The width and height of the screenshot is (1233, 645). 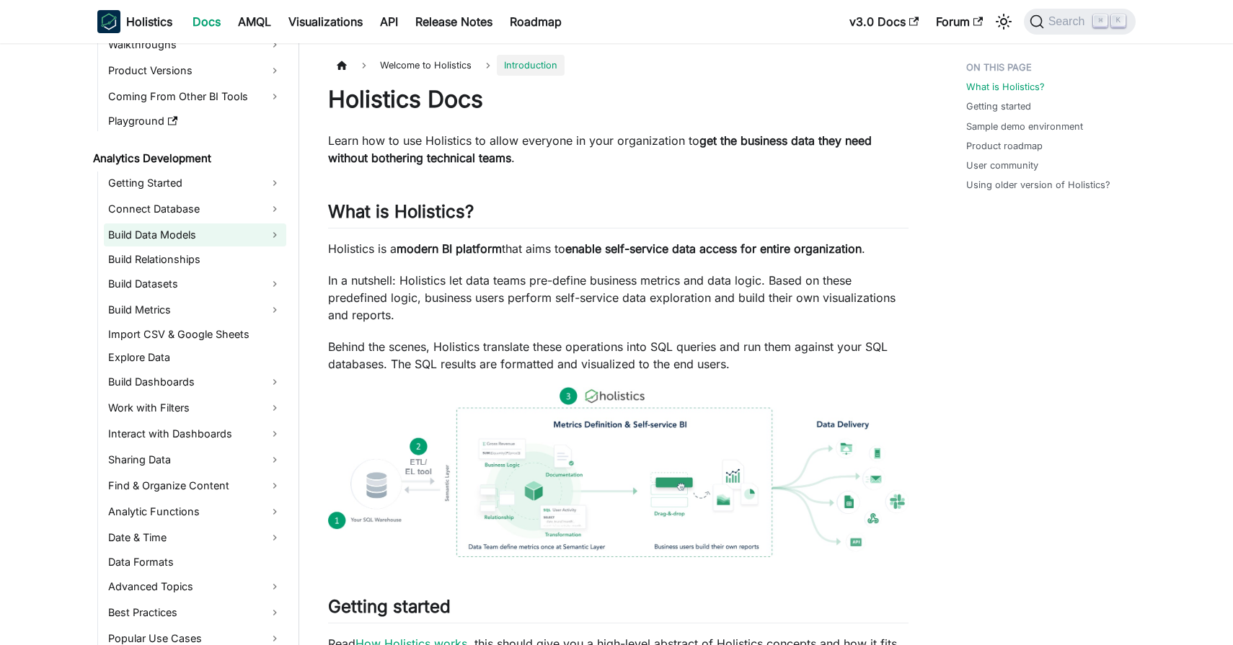 I want to click on h1: Holistics Docs, so click(x=618, y=99).